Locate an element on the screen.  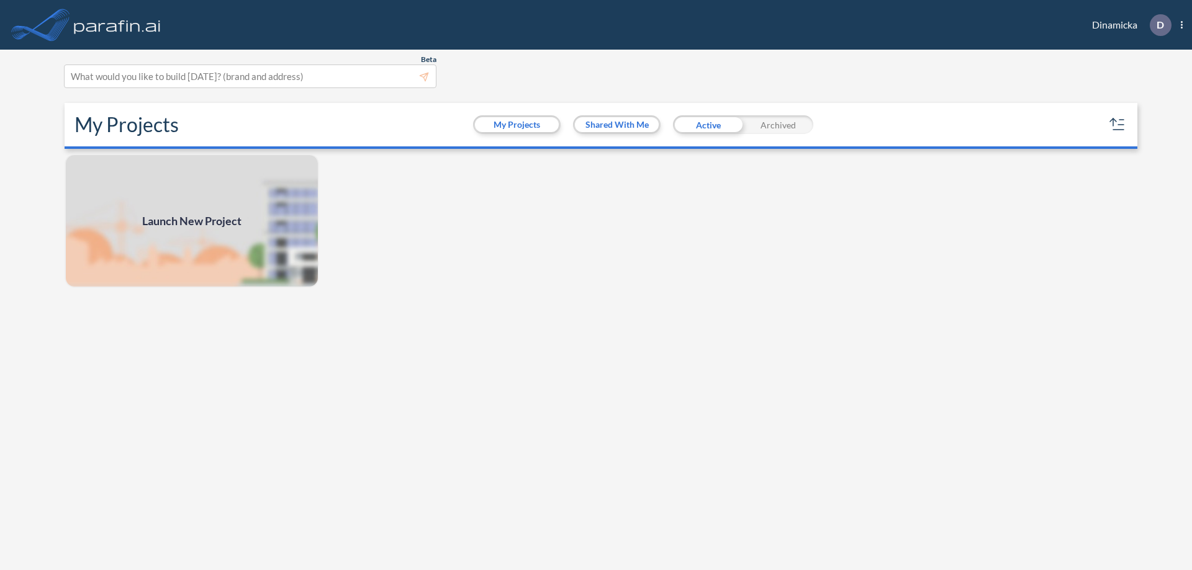
div: Active is located at coordinates (707, 125).